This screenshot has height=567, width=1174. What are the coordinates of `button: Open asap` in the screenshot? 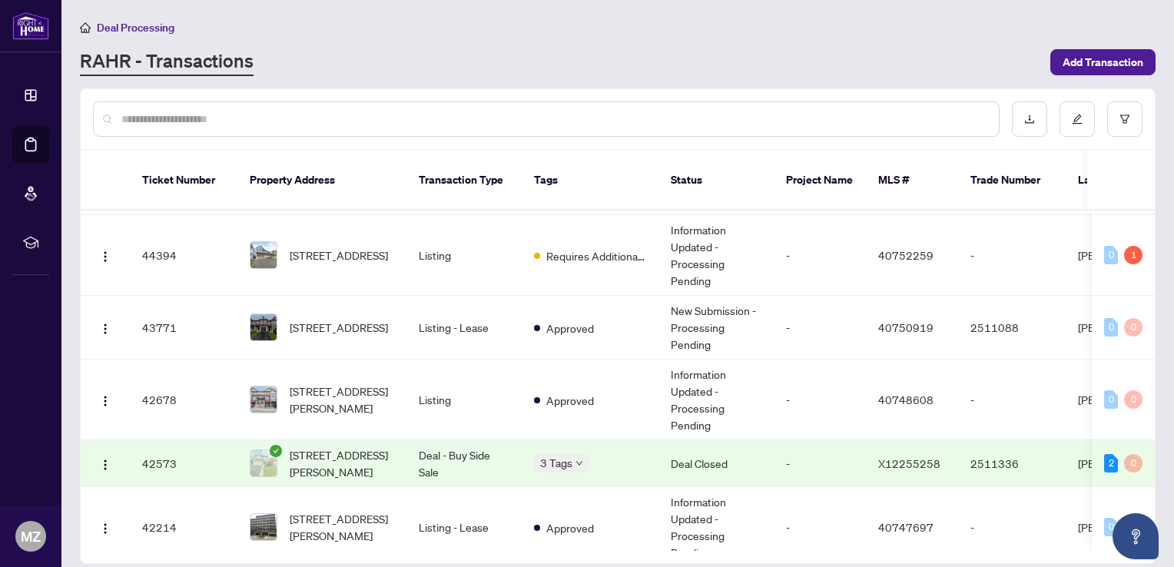 It's located at (1136, 536).